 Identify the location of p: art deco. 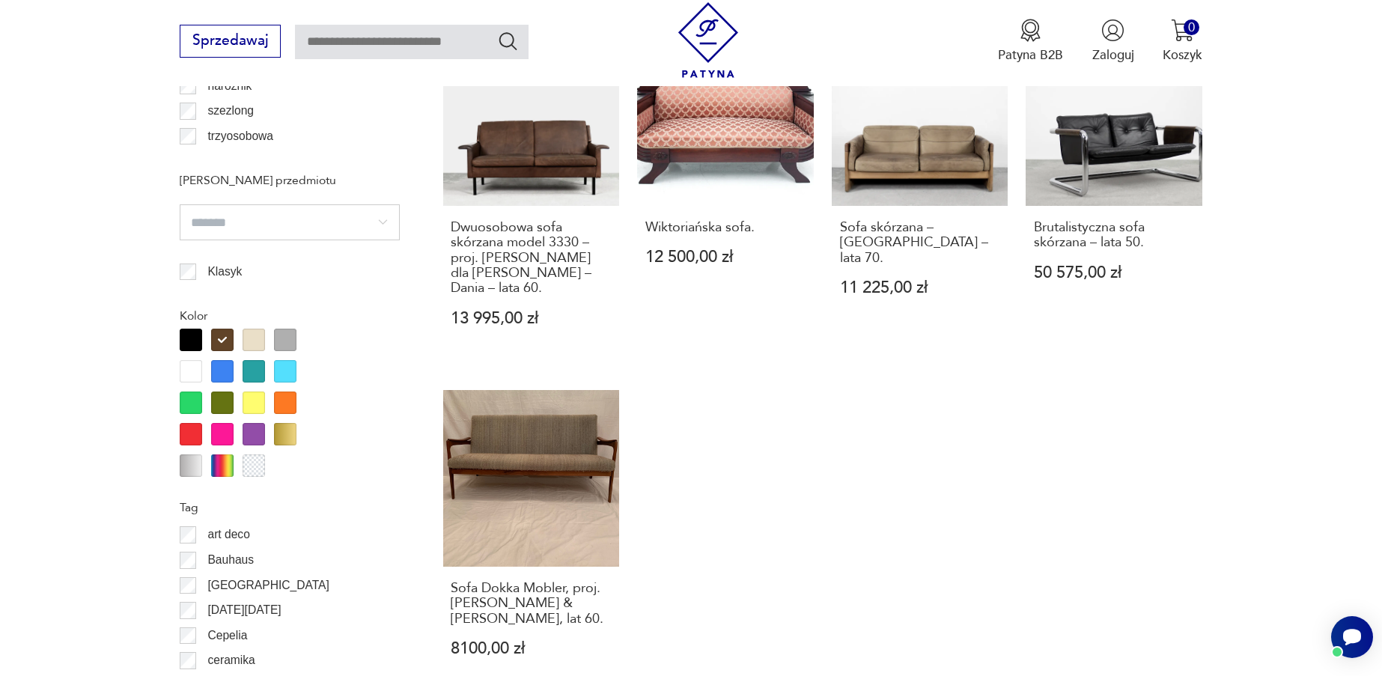
(228, 535).